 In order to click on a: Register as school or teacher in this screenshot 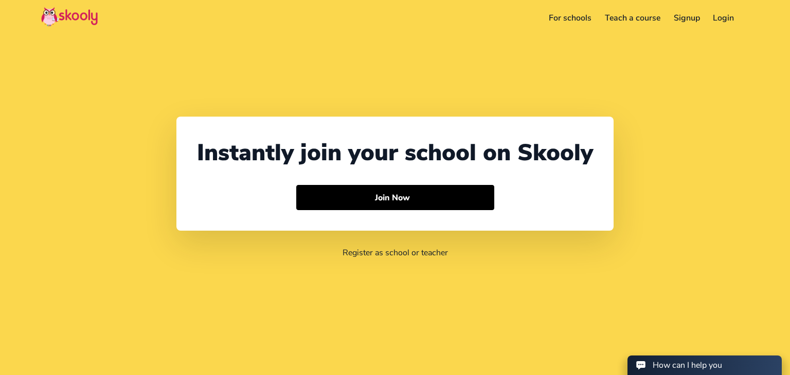, I will do `click(395, 253)`.